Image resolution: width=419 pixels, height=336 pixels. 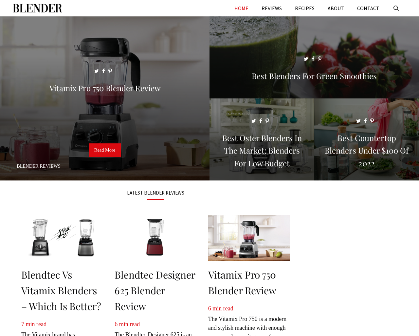 I want to click on a: Best Blenders for Green Smoothies, so click(x=315, y=94).